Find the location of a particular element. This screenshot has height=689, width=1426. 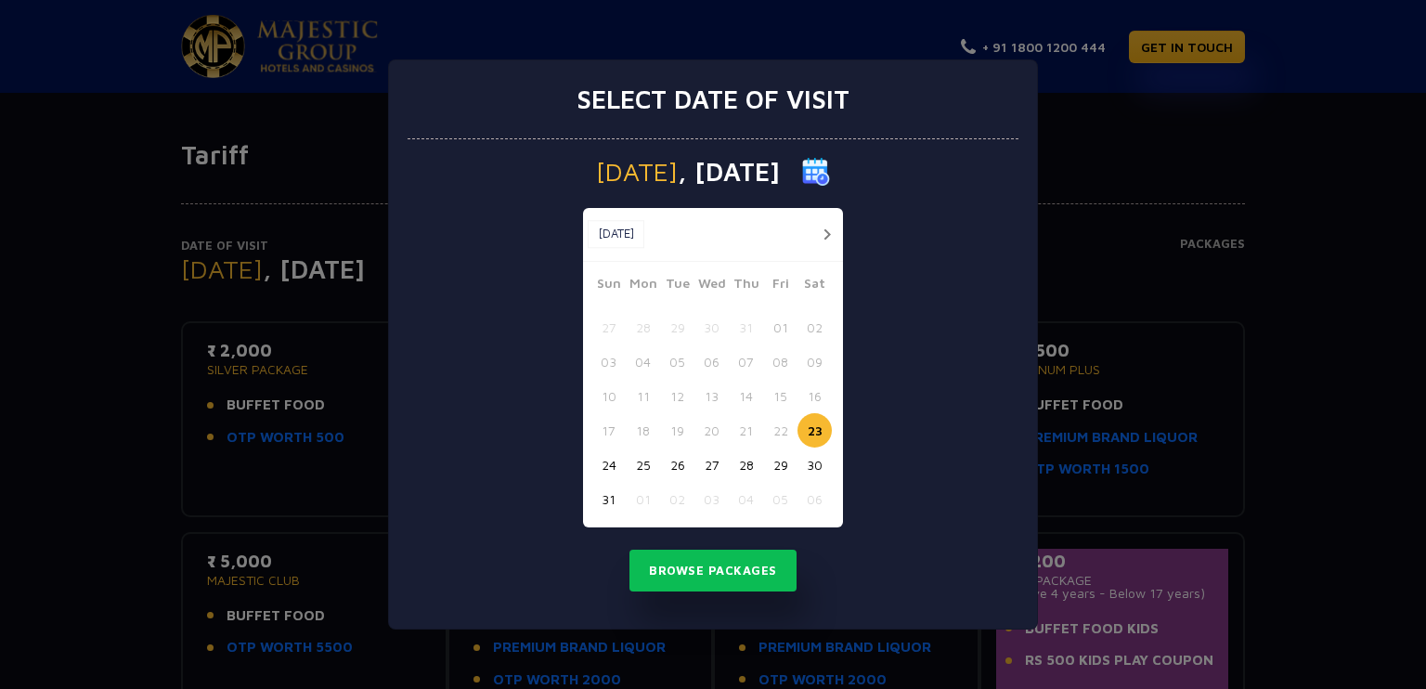

button: 21 is located at coordinates (745, 430).